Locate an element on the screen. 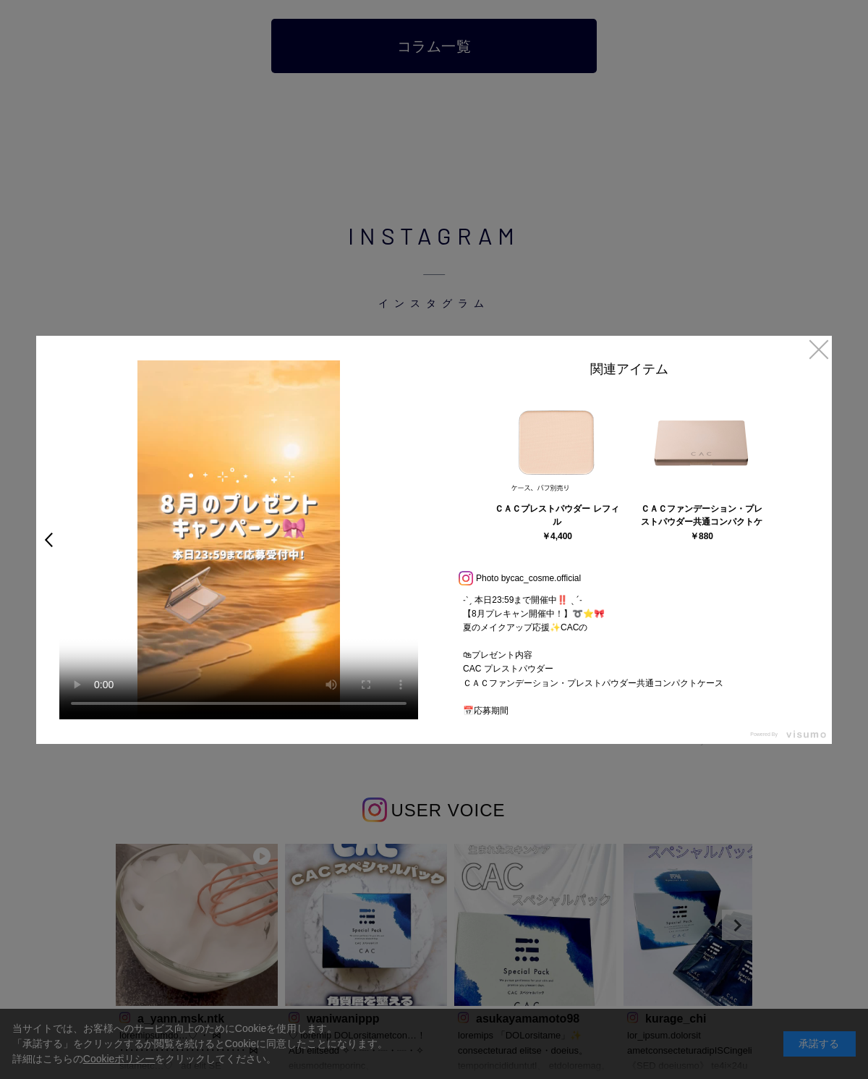  img: 060701.jpg is located at coordinates (702, 442).